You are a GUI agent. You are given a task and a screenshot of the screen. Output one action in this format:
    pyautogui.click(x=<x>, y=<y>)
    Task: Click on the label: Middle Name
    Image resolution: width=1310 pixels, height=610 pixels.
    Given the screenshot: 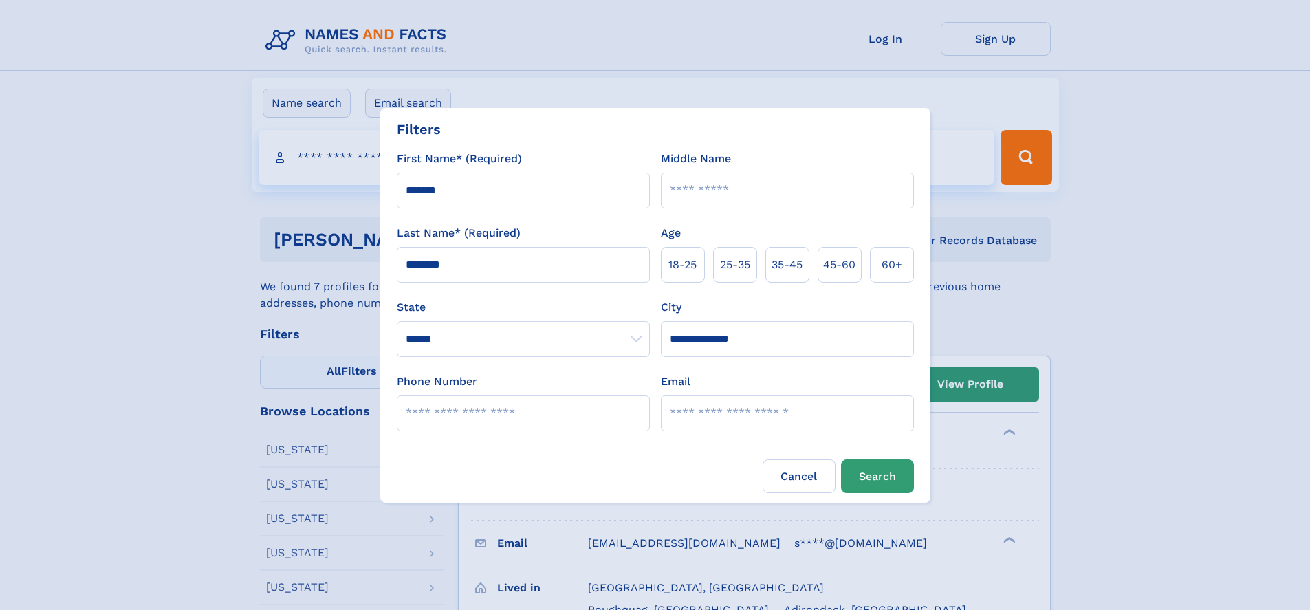 What is the action you would take?
    pyautogui.click(x=696, y=159)
    